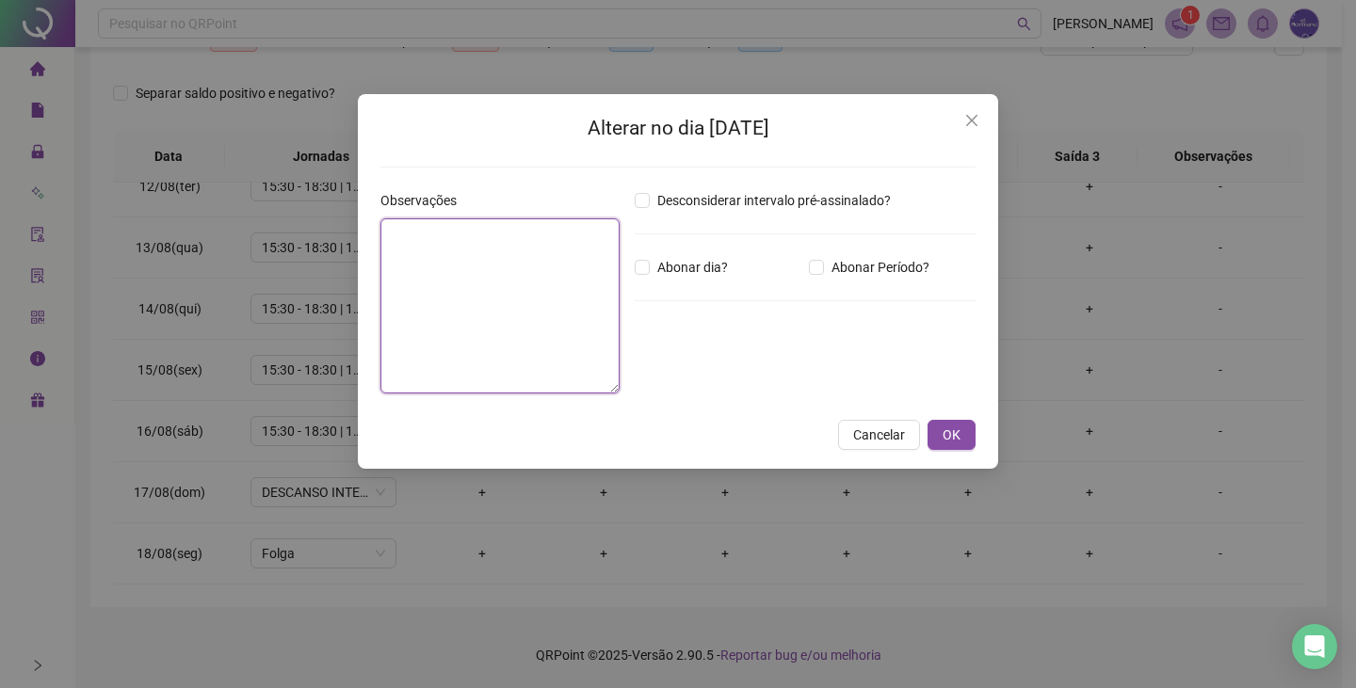 This screenshot has height=688, width=1356. I want to click on label: Observações, so click(425, 201).